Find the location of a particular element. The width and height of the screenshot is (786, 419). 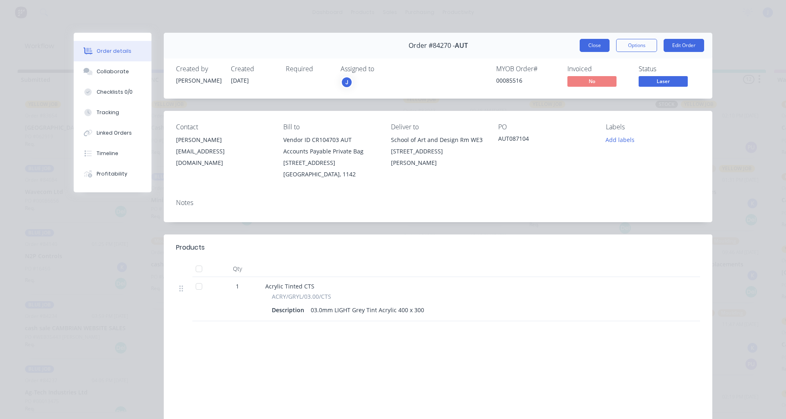

button: Edit Order is located at coordinates (683, 45).